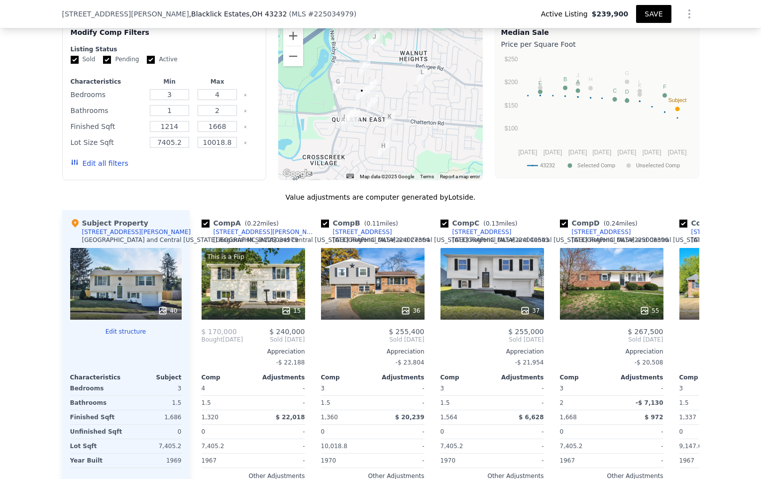 The width and height of the screenshot is (761, 479). I want to click on text: J, so click(578, 75).